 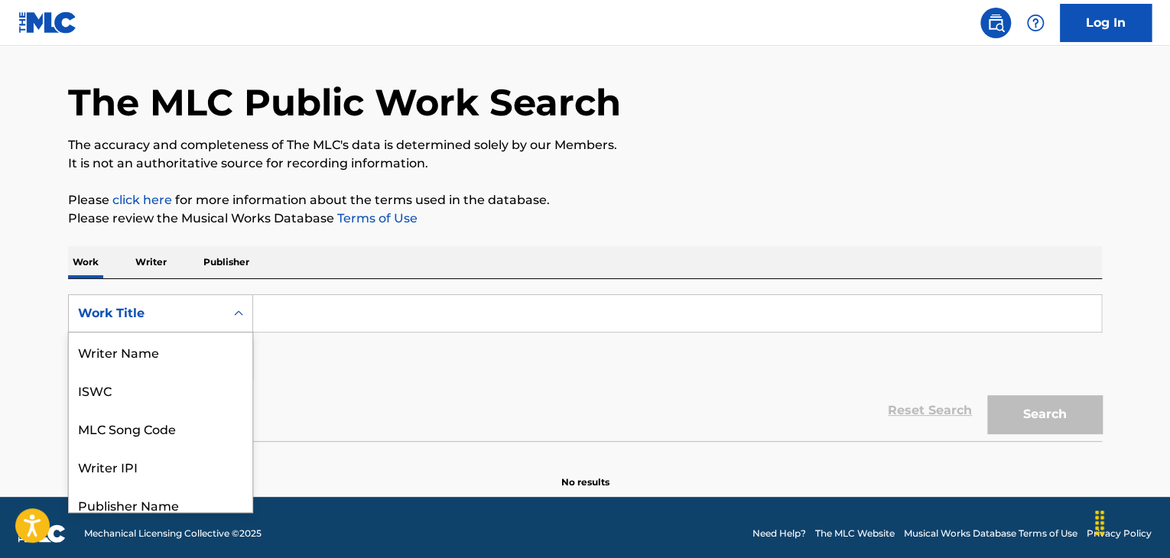 What do you see at coordinates (142, 200) in the screenshot?
I see `a: click here` at bounding box center [142, 200].